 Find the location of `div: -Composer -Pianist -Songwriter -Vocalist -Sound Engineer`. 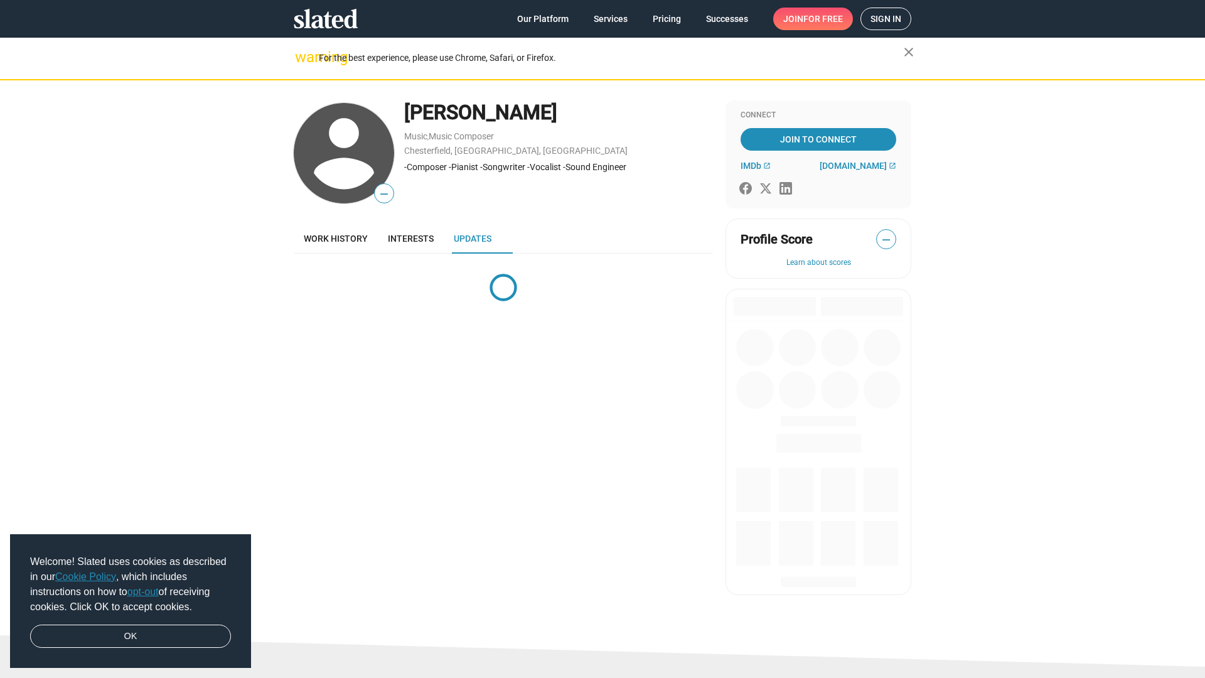

div: -Composer -Pianist -Songwriter -Vocalist -Sound Engineer is located at coordinates (559, 167).